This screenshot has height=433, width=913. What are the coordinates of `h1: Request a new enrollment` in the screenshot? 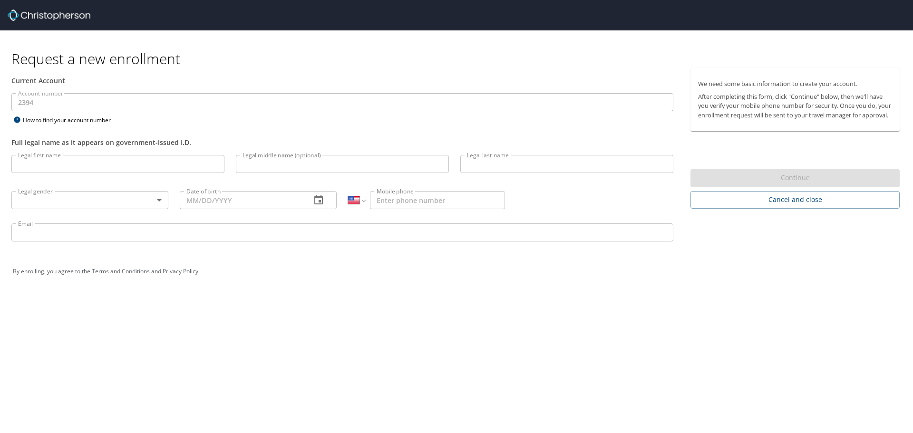 It's located at (459, 58).